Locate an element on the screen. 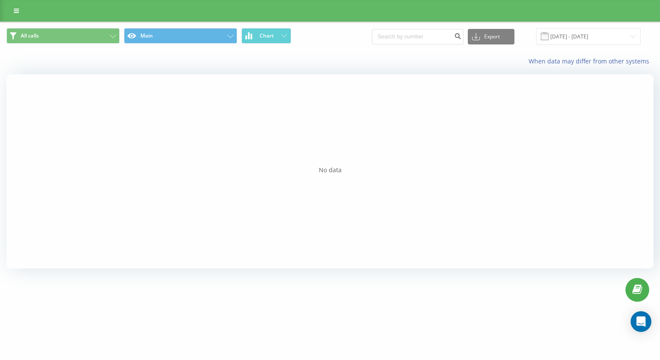  div: No data is located at coordinates (330, 170).